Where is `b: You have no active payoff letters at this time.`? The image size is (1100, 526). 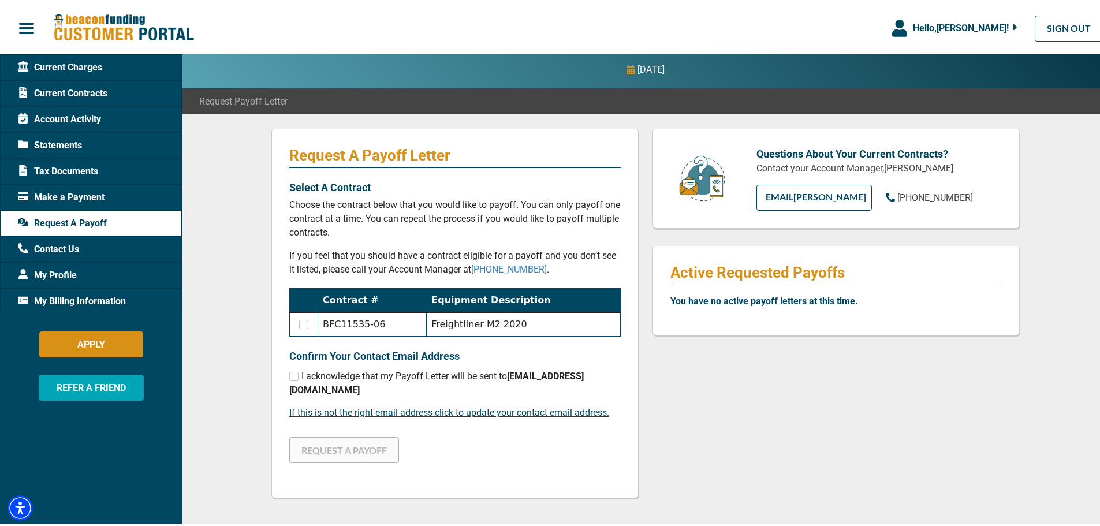 b: You have no active payoff letters at this time. is located at coordinates (764, 298).